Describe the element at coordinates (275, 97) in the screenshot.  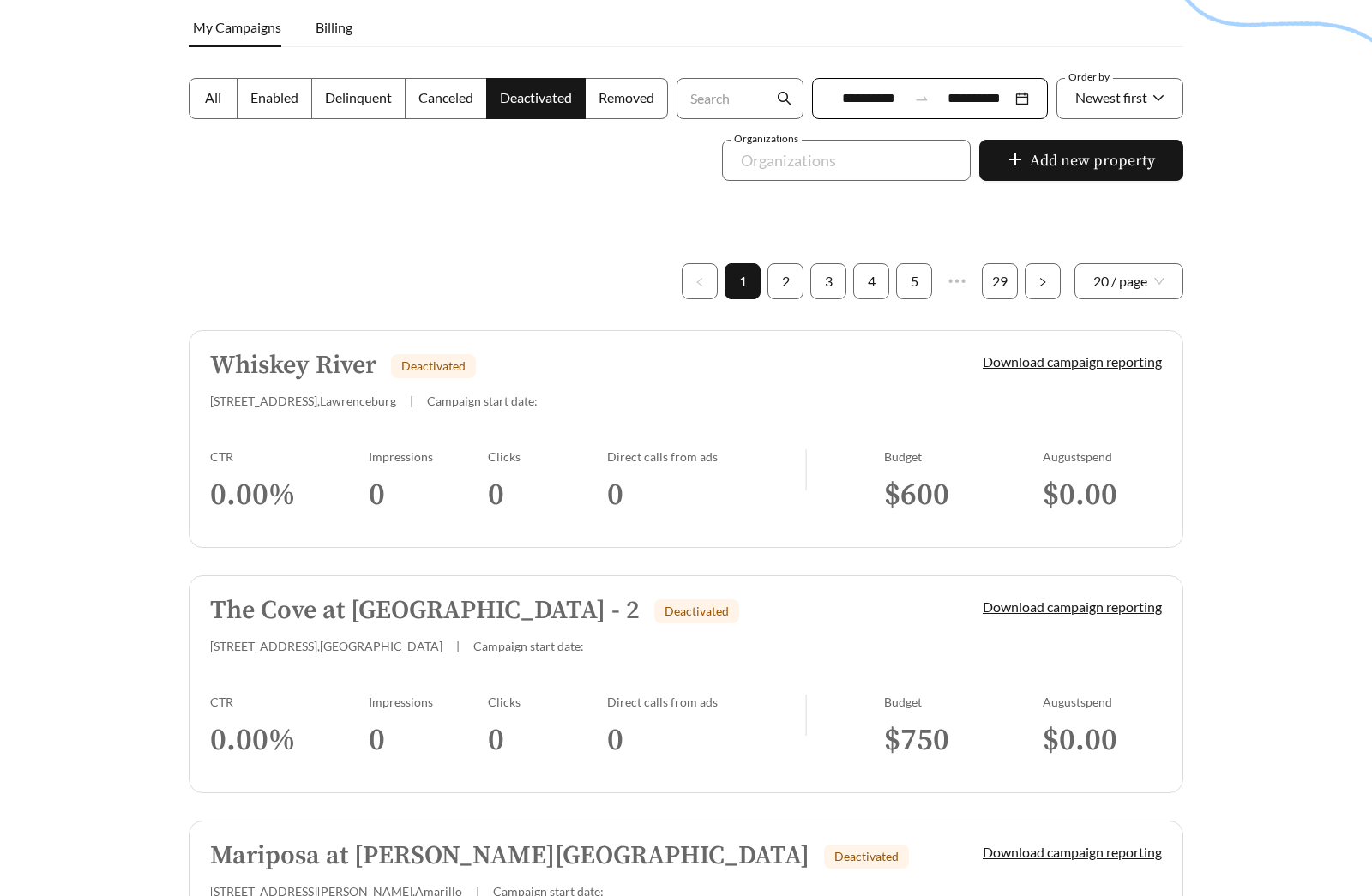
I see `span: Enabled` at that location.